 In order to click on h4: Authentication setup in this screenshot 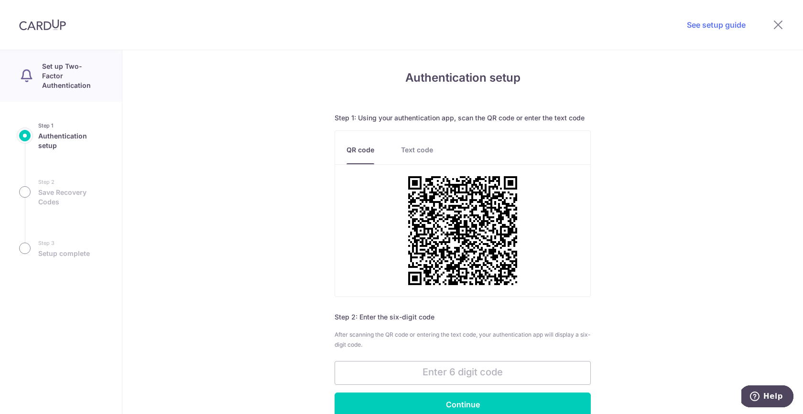, I will do `click(463, 78)`.